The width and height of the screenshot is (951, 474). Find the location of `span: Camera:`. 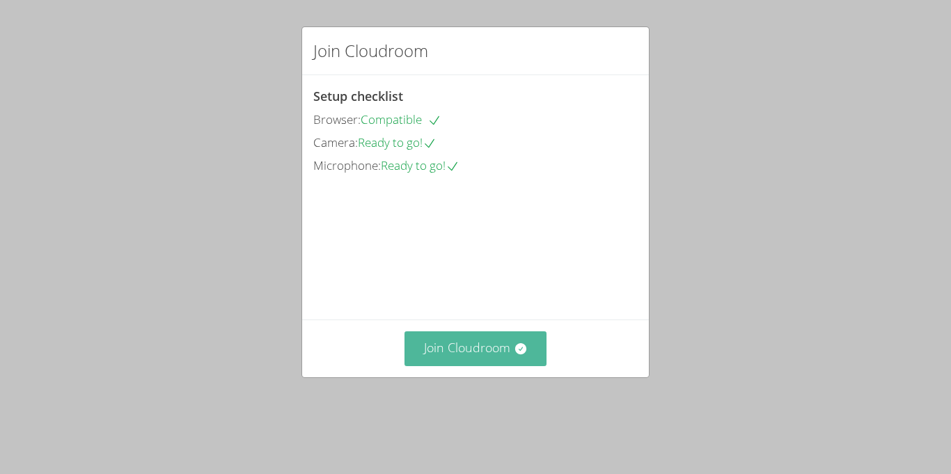

span: Camera: is located at coordinates (336, 142).